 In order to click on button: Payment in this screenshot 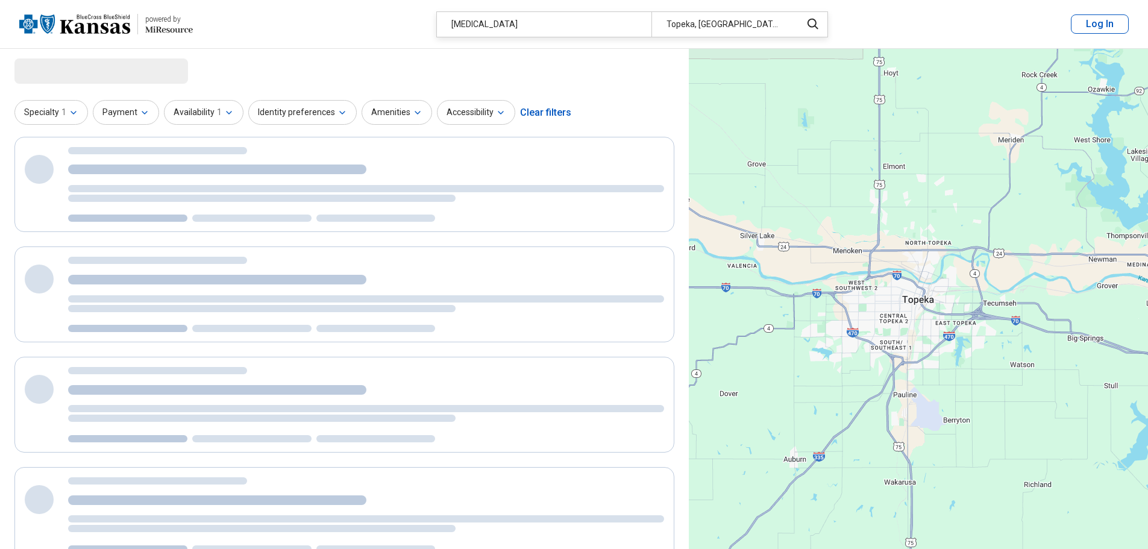, I will do `click(126, 112)`.